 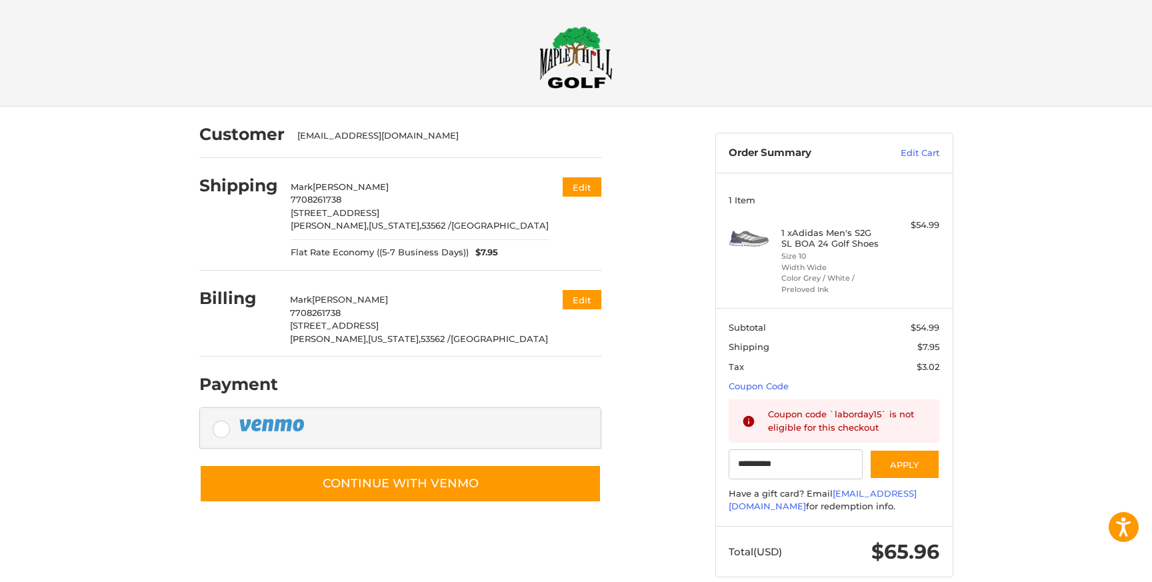 What do you see at coordinates (242, 134) in the screenshot?
I see `h2: Customer` at bounding box center [242, 134].